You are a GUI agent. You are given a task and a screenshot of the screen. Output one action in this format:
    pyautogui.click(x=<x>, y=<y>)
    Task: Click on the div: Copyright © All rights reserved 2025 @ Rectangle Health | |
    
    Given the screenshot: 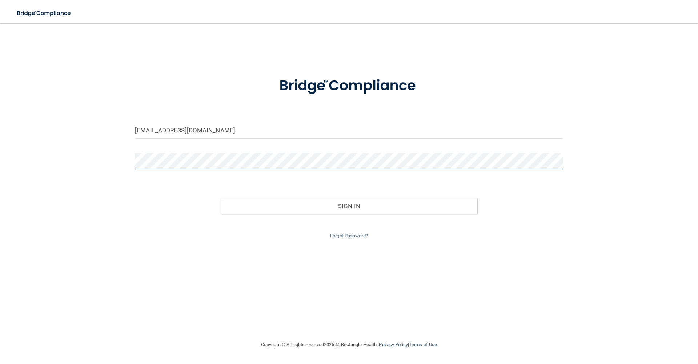 What is the action you would take?
    pyautogui.click(x=349, y=344)
    